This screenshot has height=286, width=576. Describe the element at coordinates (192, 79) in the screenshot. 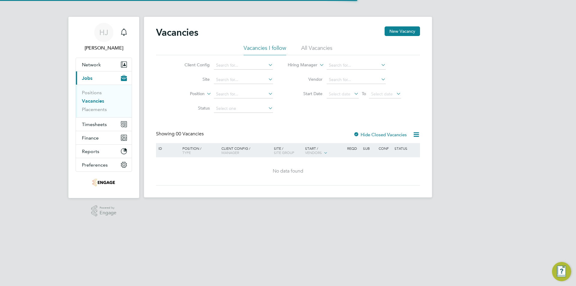

I see `label: Site` at that location.